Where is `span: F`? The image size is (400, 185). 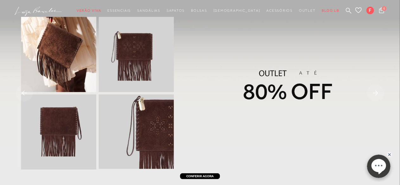
span: F is located at coordinates (370, 10).